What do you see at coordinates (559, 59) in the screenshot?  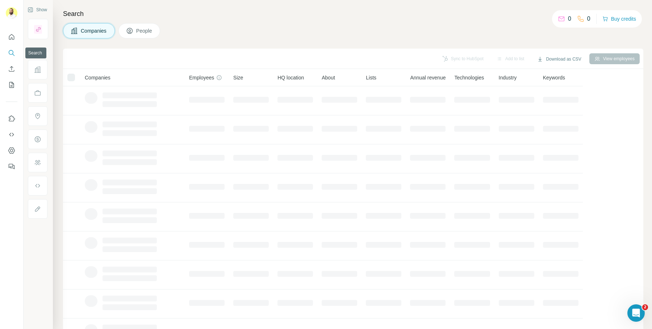 I see `button: Download as CSV` at bounding box center [559, 59].